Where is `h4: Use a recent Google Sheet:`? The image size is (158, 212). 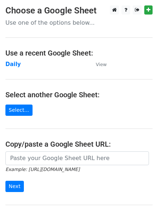 h4: Use a recent Google Sheet: is located at coordinates (79, 53).